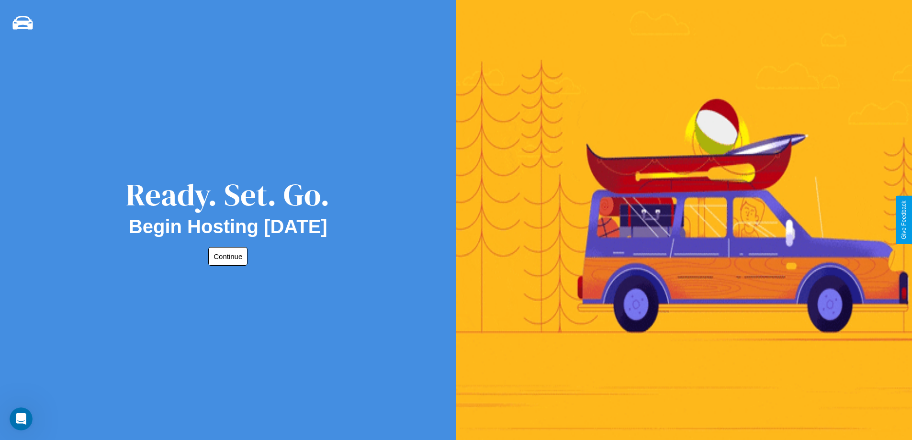  What do you see at coordinates (228, 194) in the screenshot?
I see `div: Ready. Set. Go.` at bounding box center [228, 194].